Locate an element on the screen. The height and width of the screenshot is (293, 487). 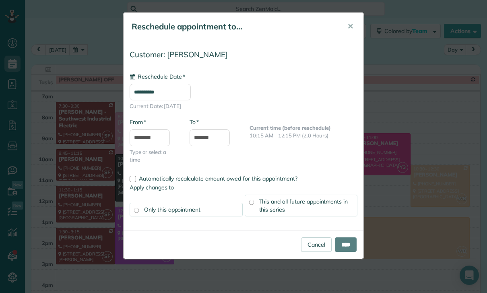
span: Only this appointment is located at coordinates (172, 209).